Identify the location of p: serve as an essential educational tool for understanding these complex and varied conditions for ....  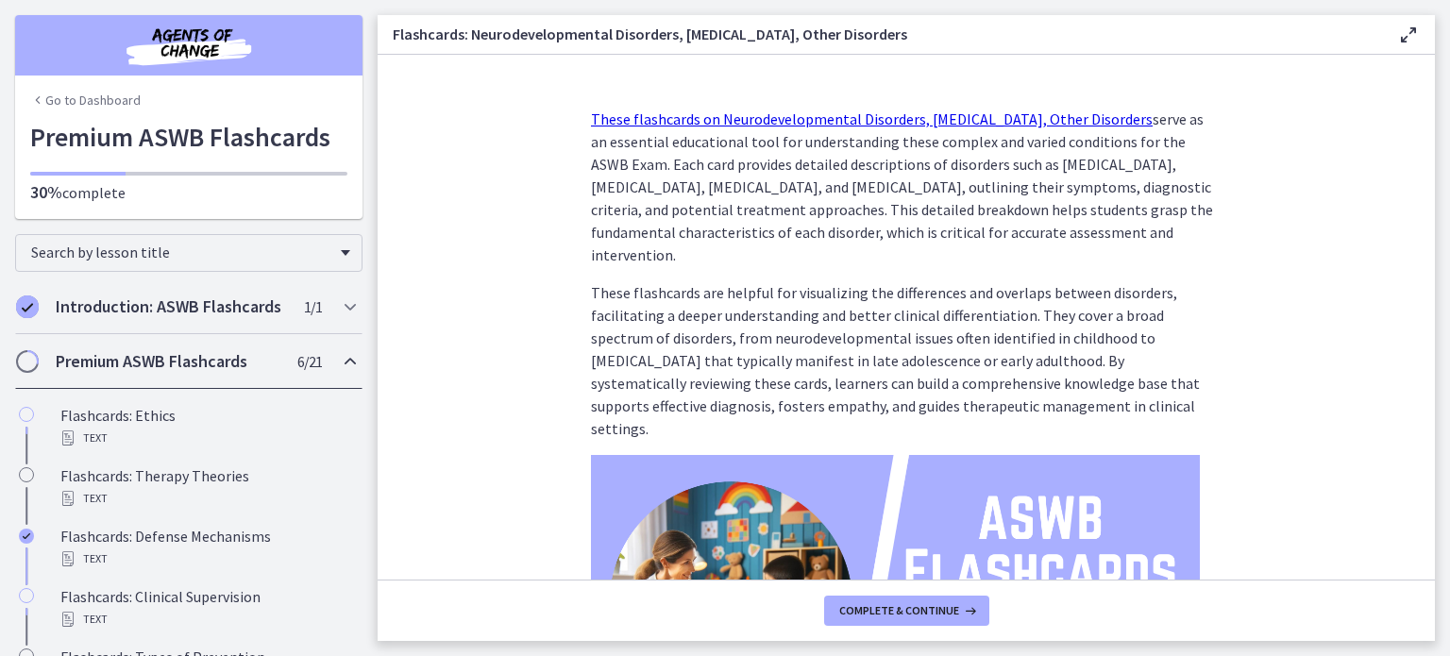
(906, 187).